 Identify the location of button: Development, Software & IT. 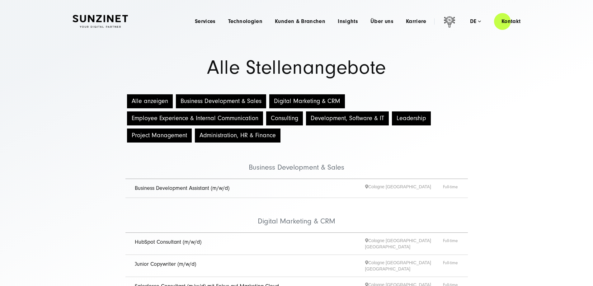
(348, 118).